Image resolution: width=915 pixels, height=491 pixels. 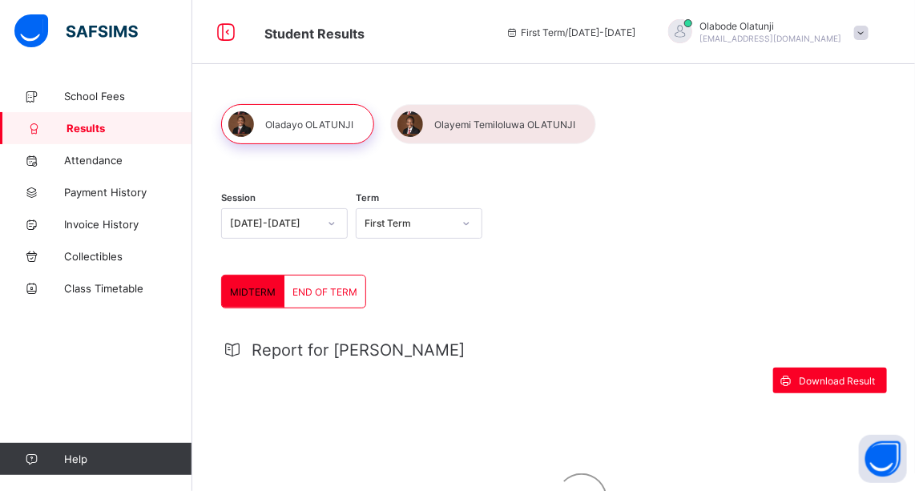 What do you see at coordinates (771, 26) in the screenshot?
I see `span: Olabode Olatunji` at bounding box center [771, 26].